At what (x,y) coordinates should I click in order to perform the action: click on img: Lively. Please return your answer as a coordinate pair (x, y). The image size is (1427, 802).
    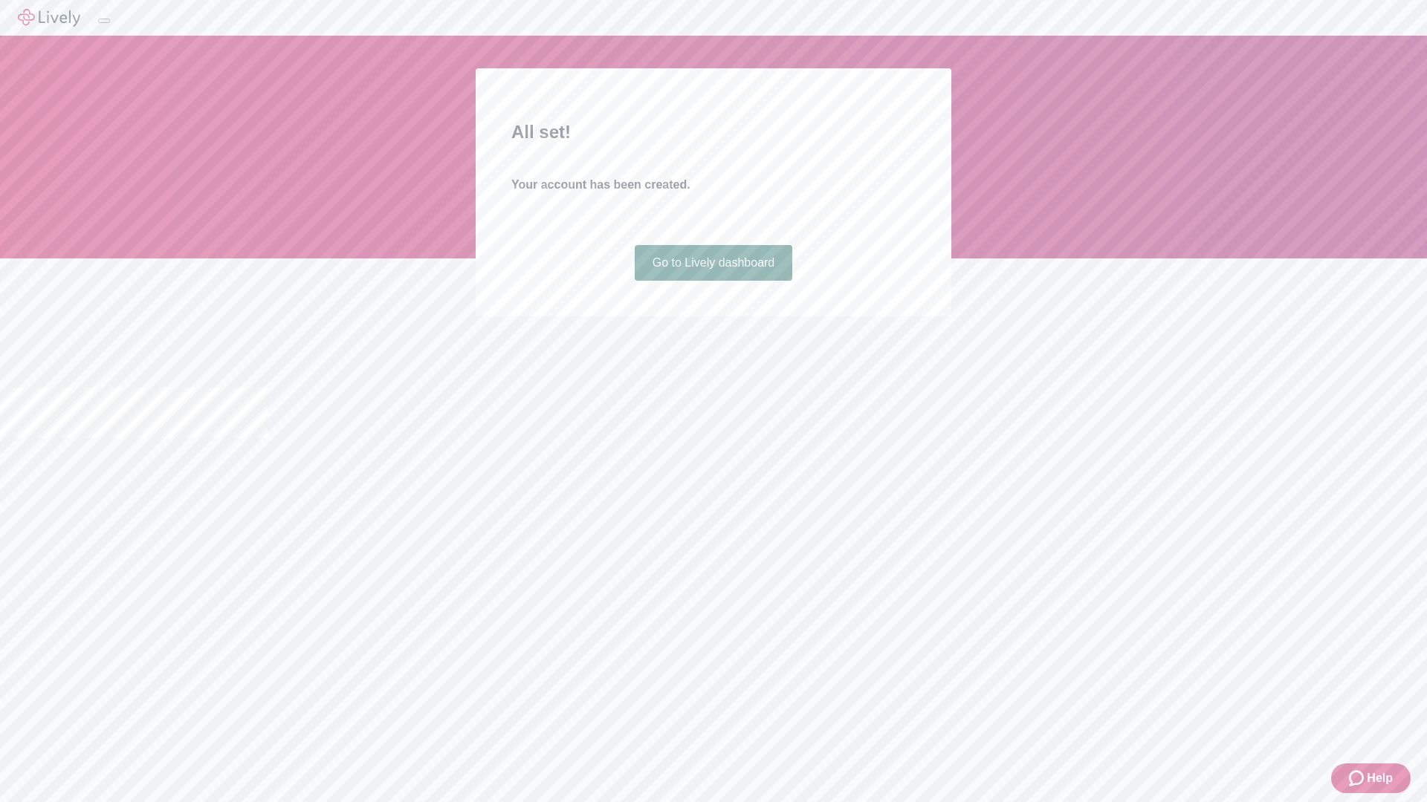
    Looking at the image, I should click on (49, 18).